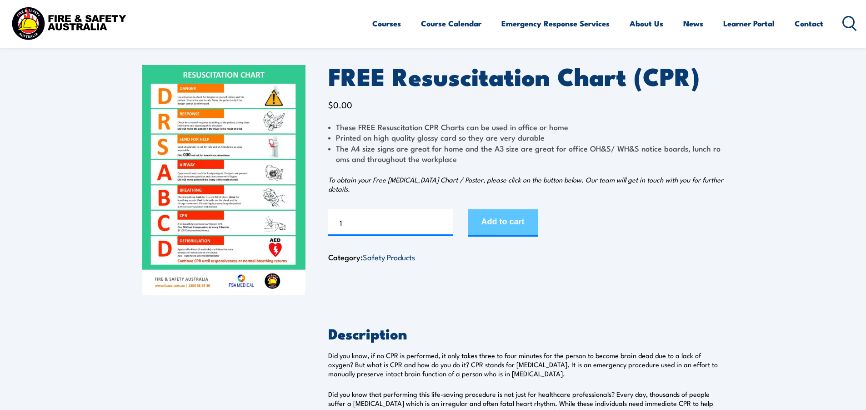 The height and width of the screenshot is (410, 866). Describe the element at coordinates (386, 23) in the screenshot. I see `a: Courses` at that location.